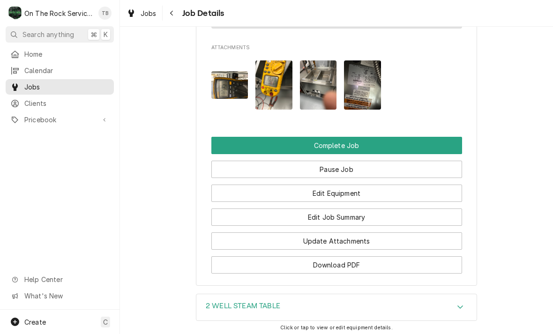 The width and height of the screenshot is (553, 334). Describe the element at coordinates (15, 13) in the screenshot. I see `div: O` at that location.